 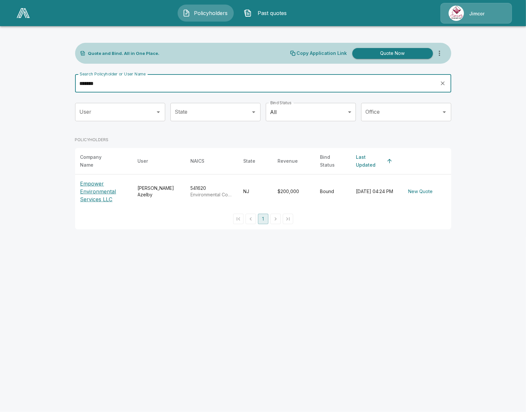 I want to click on span: Past quotes, so click(x=273, y=13).